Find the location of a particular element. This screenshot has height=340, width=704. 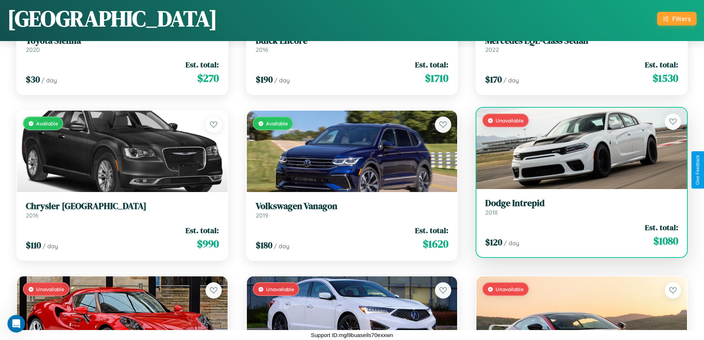

span: $ 30 is located at coordinates (33, 79).